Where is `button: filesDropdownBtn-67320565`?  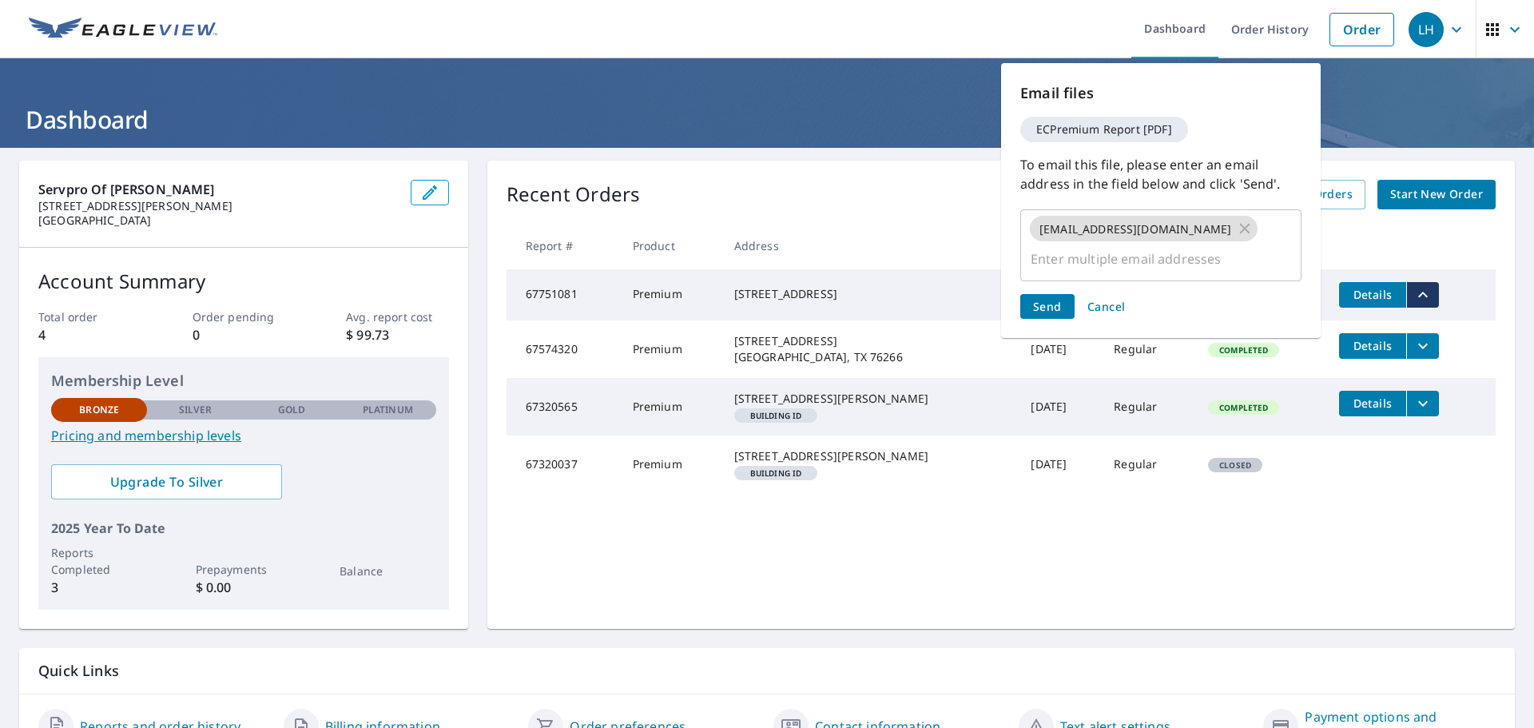
button: filesDropdownBtn-67320565 is located at coordinates (1422, 403).